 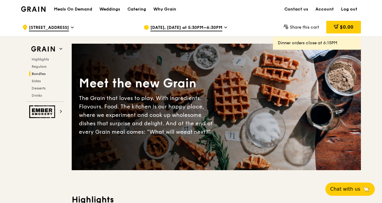 What do you see at coordinates (349, 9) in the screenshot?
I see `a: Log out` at bounding box center [349, 9].